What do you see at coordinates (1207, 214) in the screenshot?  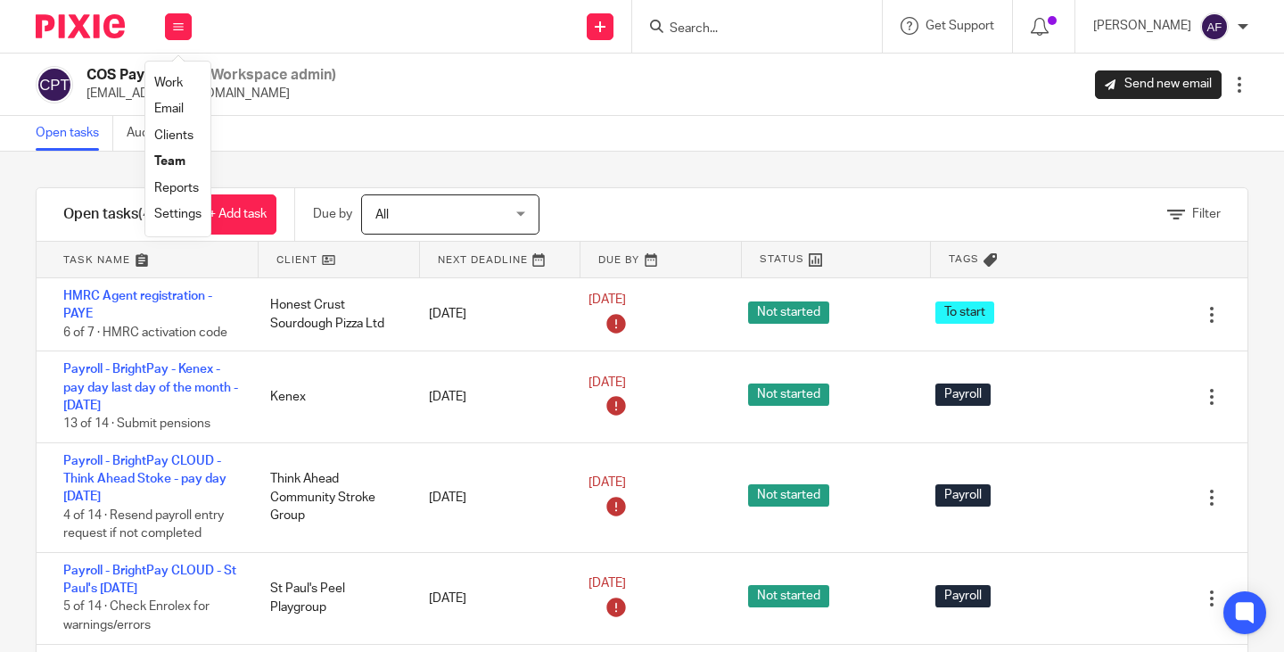 I see `span: Filter` at bounding box center [1207, 214].